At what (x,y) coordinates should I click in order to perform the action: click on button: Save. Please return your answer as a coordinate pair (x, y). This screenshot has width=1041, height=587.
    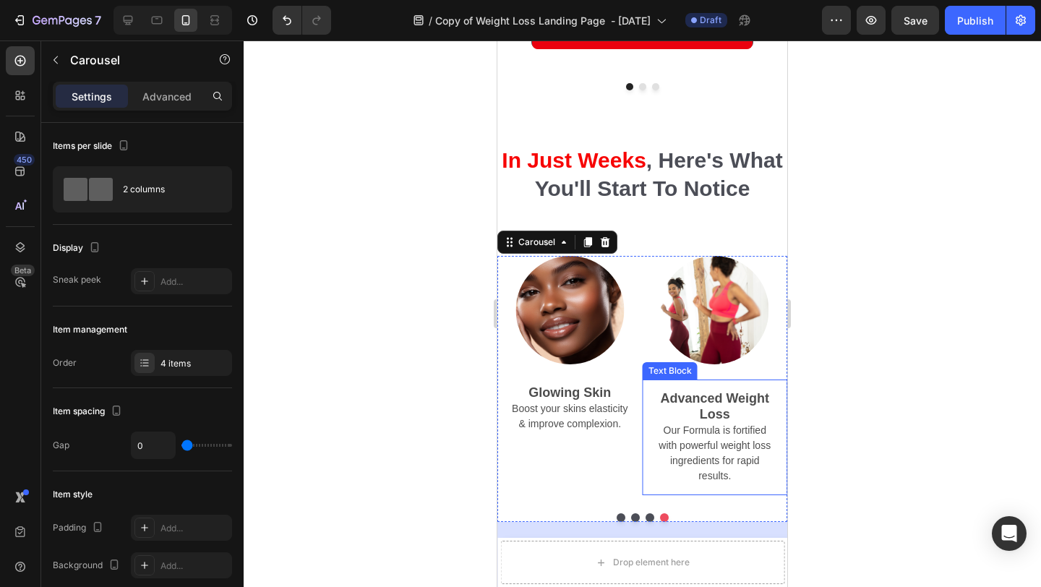
    Looking at the image, I should click on (915, 20).